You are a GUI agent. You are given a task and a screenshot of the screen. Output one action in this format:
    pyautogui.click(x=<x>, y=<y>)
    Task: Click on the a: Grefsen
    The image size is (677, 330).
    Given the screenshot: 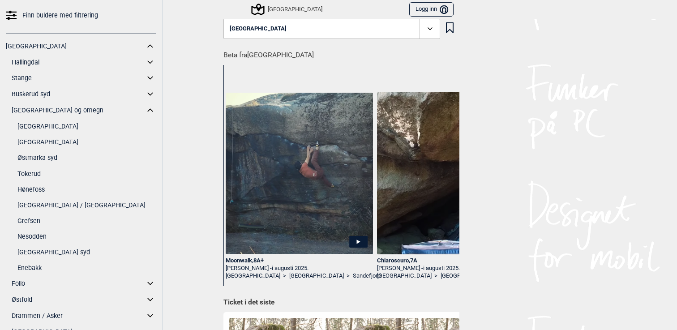 What is the action you would take?
    pyautogui.click(x=87, y=221)
    